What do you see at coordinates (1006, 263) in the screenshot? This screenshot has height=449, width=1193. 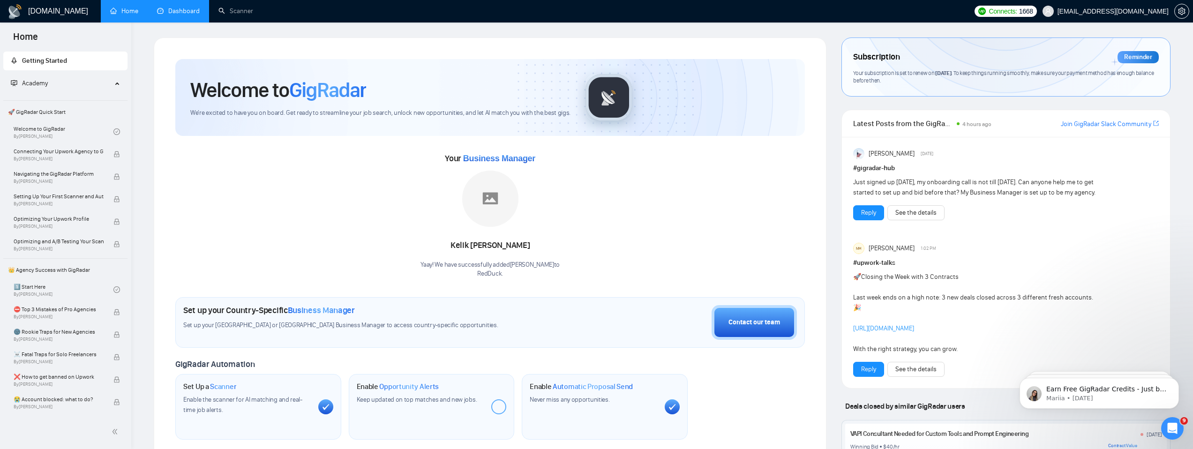 I see `h1: # upwork-talks` at bounding box center [1006, 263].